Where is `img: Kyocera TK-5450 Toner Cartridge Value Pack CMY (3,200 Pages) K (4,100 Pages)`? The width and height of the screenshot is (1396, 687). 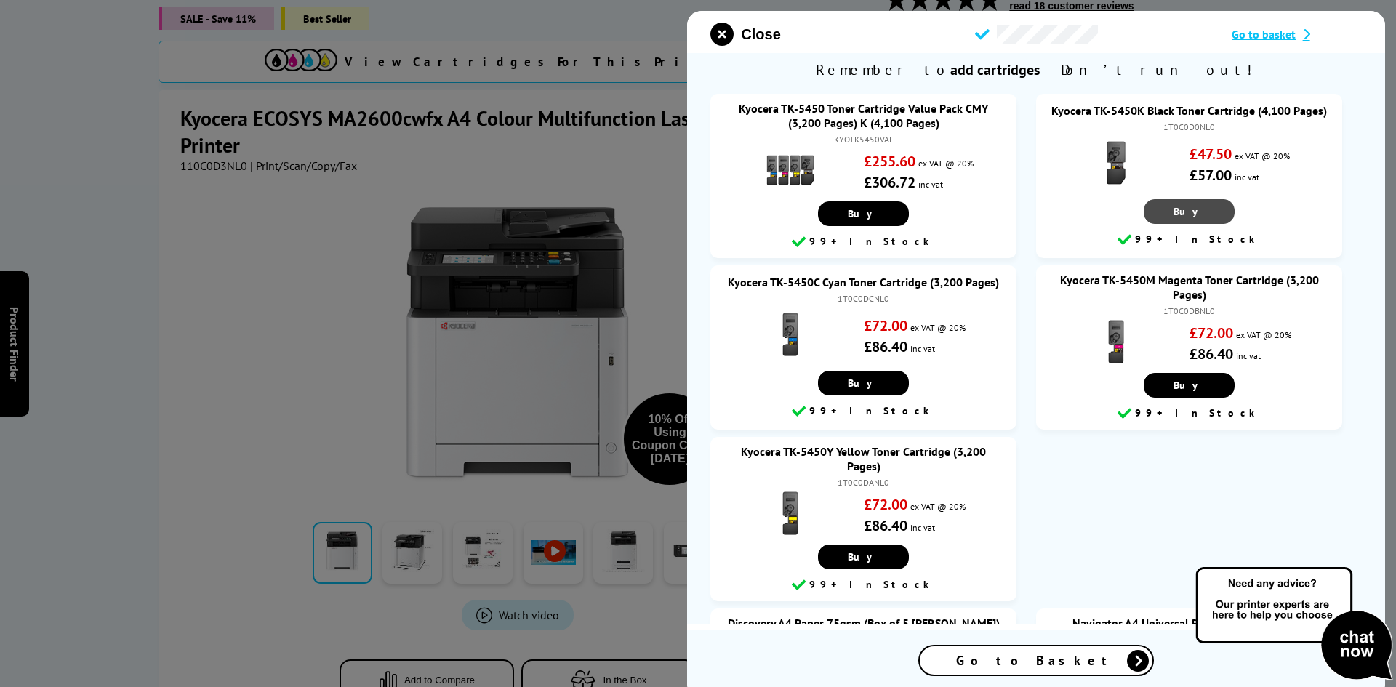 img: Kyocera TK-5450 Toner Cartridge Value Pack CMY (3,200 Pages) K (4,100 Pages) is located at coordinates (790, 170).